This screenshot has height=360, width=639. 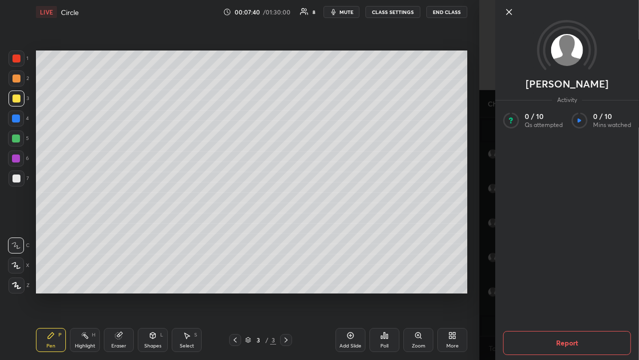 I want to click on div: 4, so click(x=18, y=118).